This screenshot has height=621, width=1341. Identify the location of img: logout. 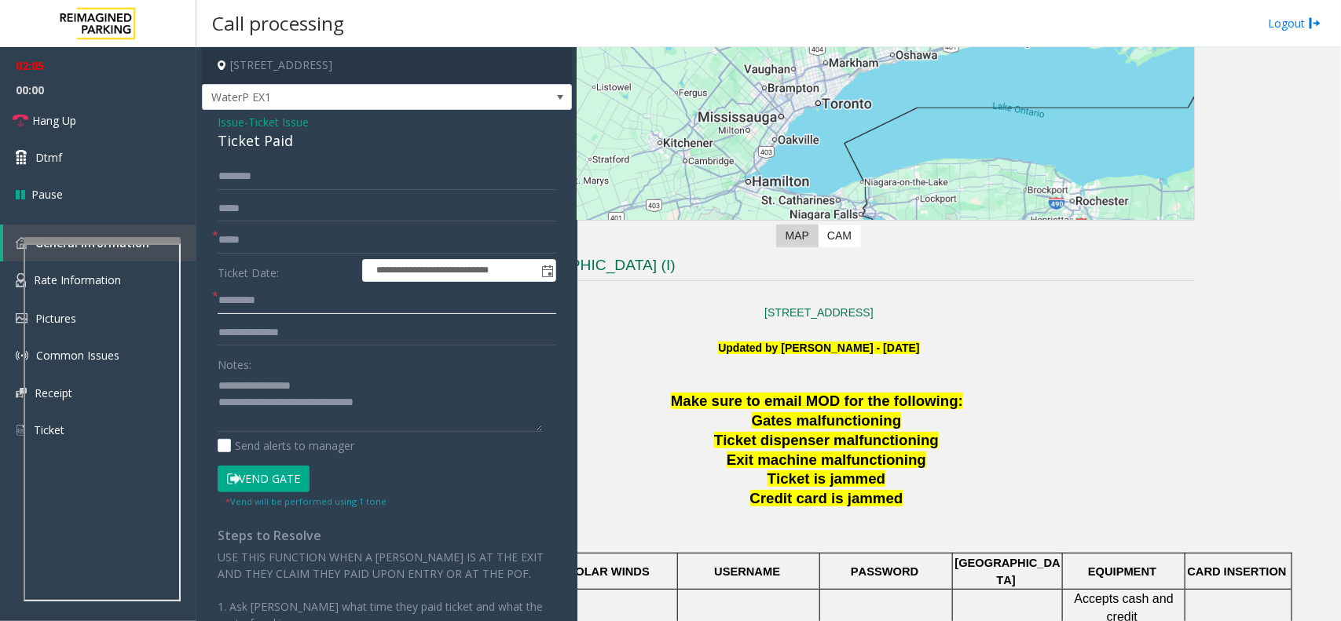
(1315, 23).